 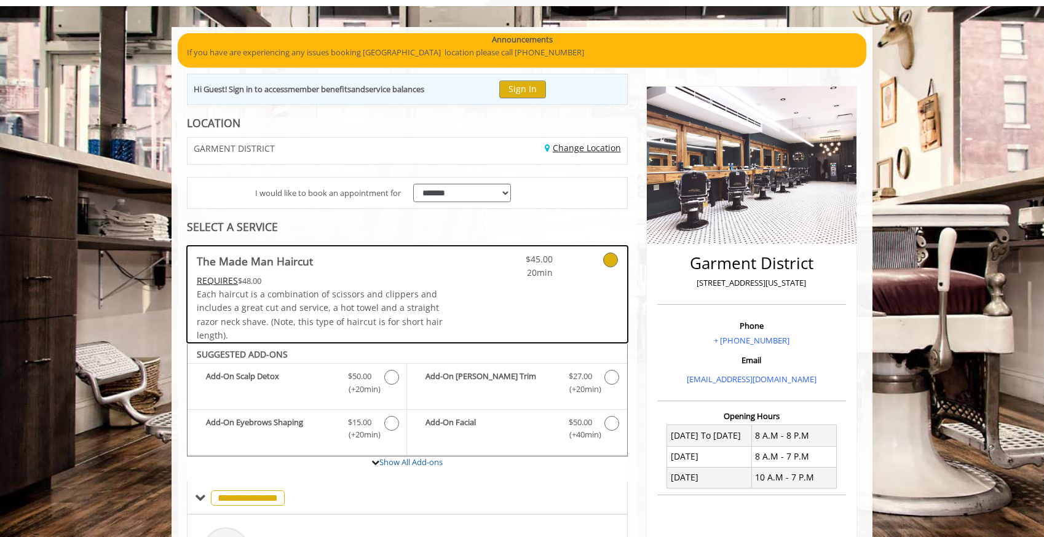 I want to click on button: Sign In, so click(x=523, y=89).